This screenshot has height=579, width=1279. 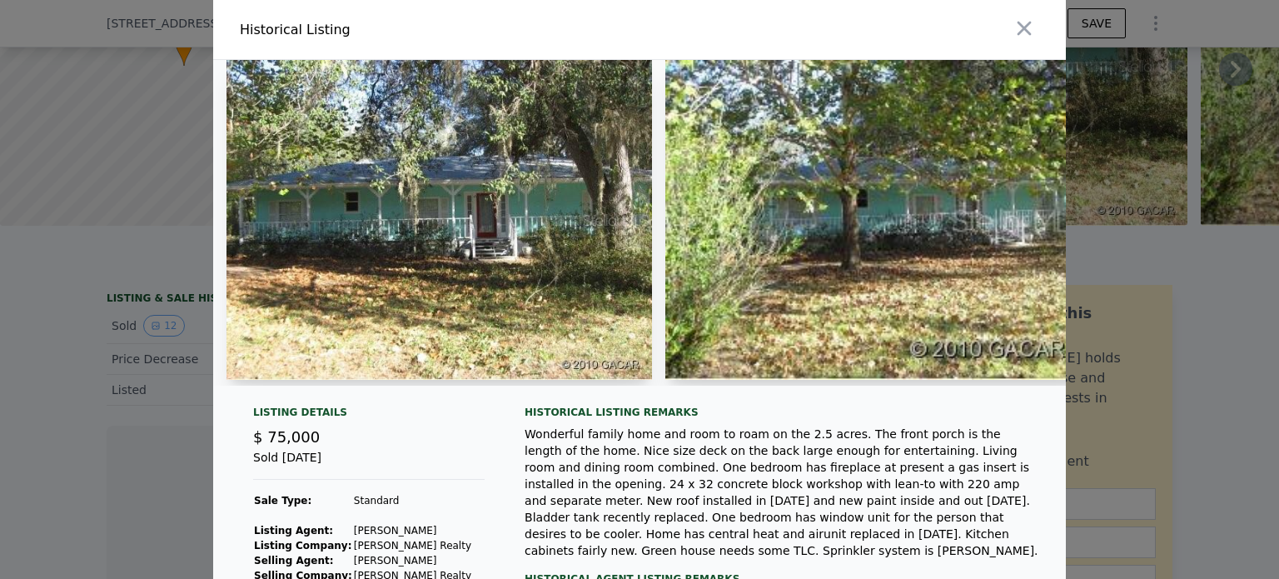 What do you see at coordinates (782, 492) in the screenshot?
I see `div: Wonderful family home and room to roam on the 2.5 acres. The front porch is the length of the hom...` at bounding box center [782, 492].